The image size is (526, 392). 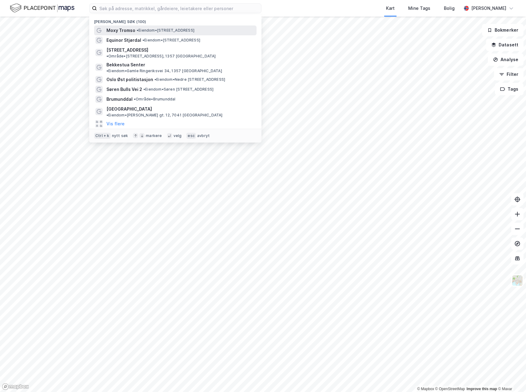 I want to click on img: Z, so click(x=517, y=281).